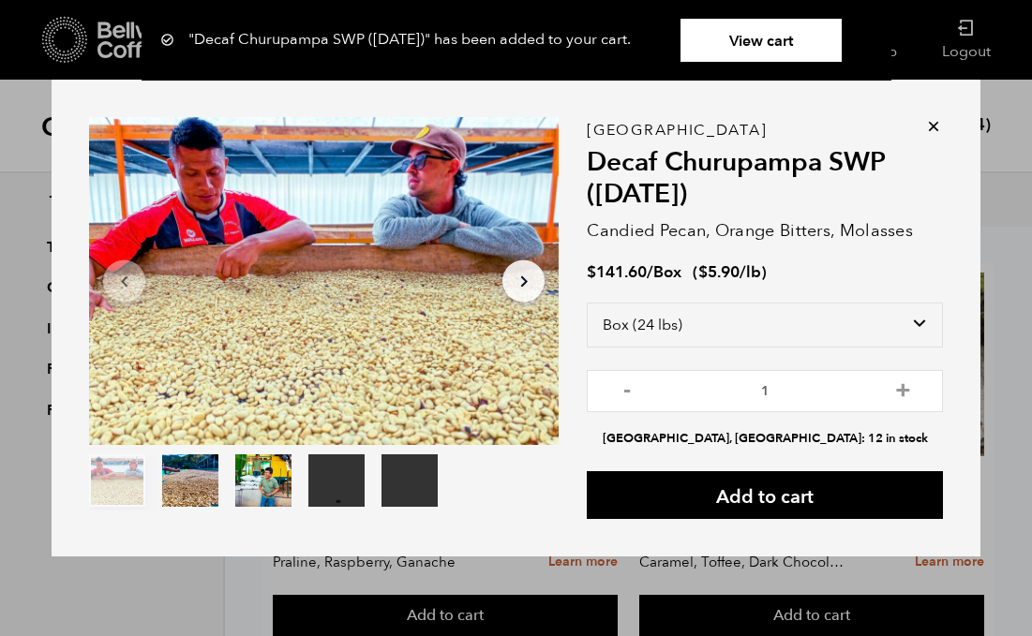  What do you see at coordinates (719, 272) in the screenshot?
I see `bdi: 5.90` at bounding box center [719, 272].